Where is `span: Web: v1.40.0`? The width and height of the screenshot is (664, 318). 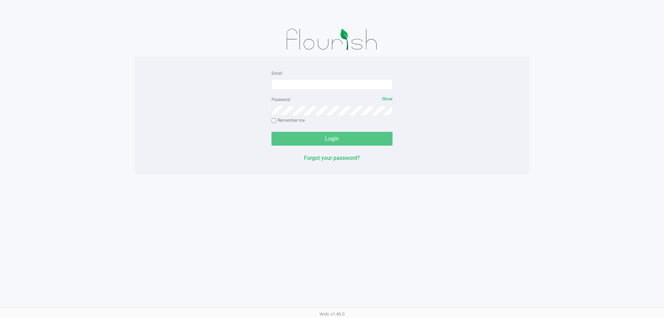 span: Web: v1.40.0 is located at coordinates (332, 314).